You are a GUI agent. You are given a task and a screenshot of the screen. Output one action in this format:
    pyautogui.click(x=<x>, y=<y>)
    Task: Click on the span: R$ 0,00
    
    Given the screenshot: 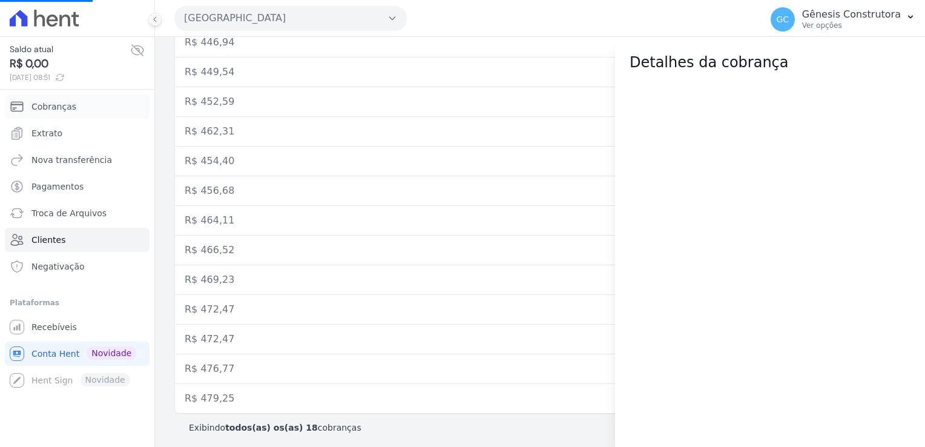 What is the action you would take?
    pyautogui.click(x=70, y=64)
    